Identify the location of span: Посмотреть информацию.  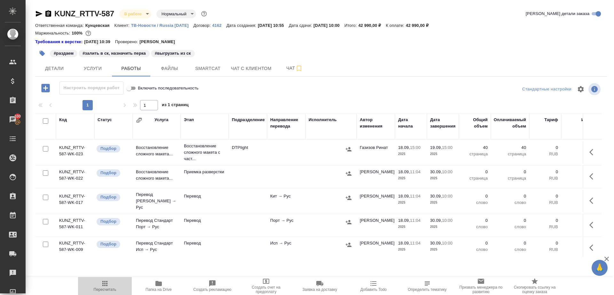
(595, 89).